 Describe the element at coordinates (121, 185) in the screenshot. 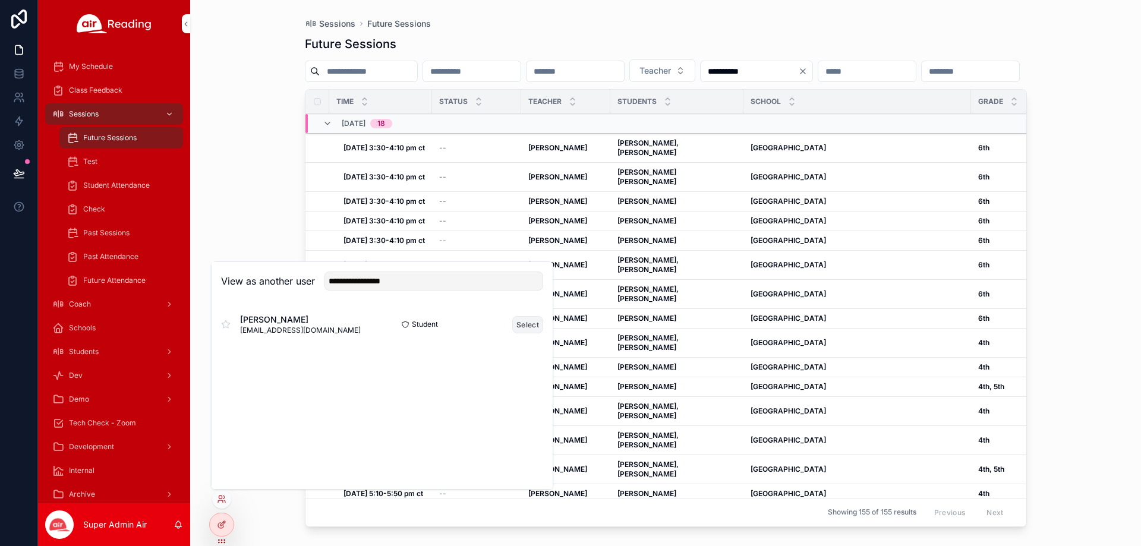

I see `a: Student Attendance` at that location.